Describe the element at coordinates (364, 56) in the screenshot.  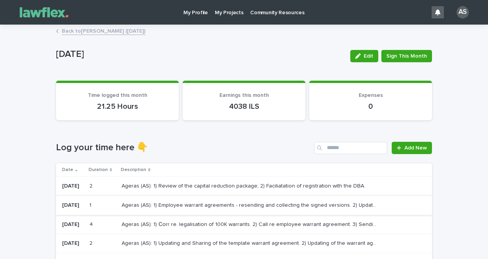
I see `button: Edit` at that location.